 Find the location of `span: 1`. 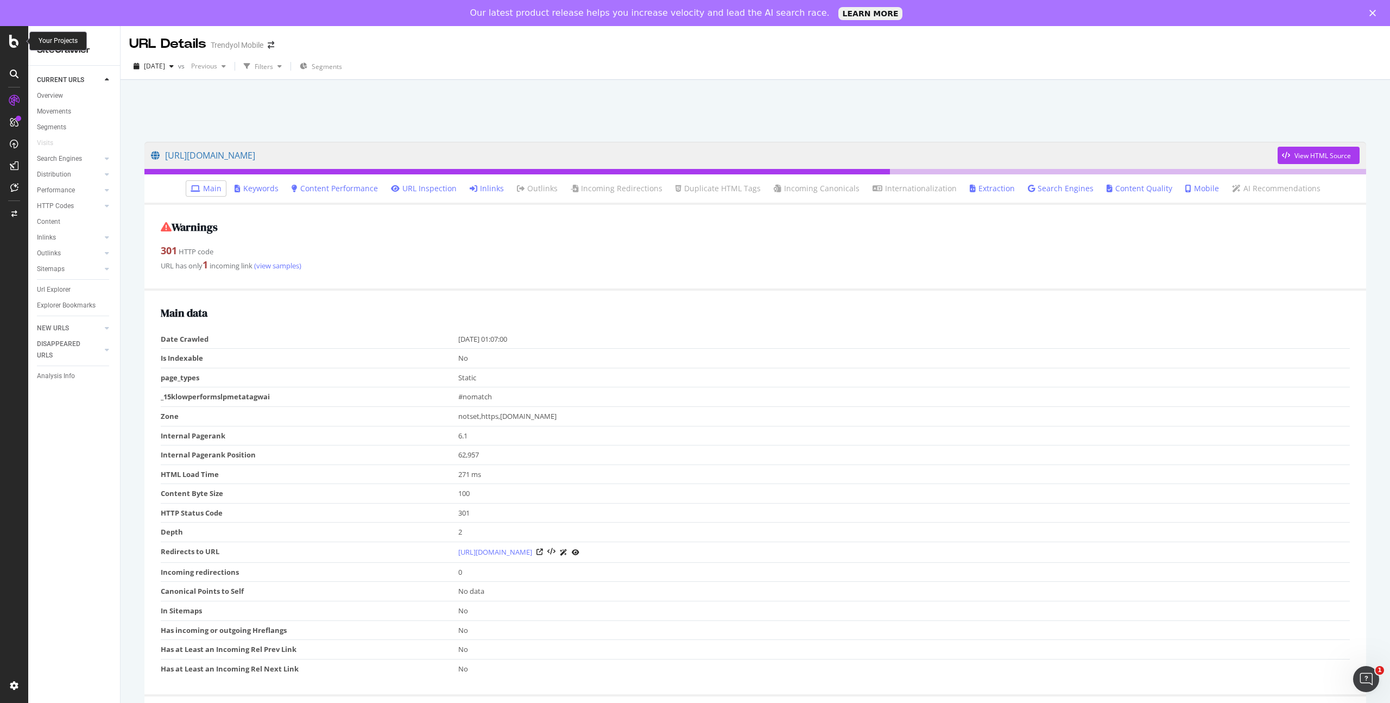

span: 1 is located at coordinates (1380, 670).